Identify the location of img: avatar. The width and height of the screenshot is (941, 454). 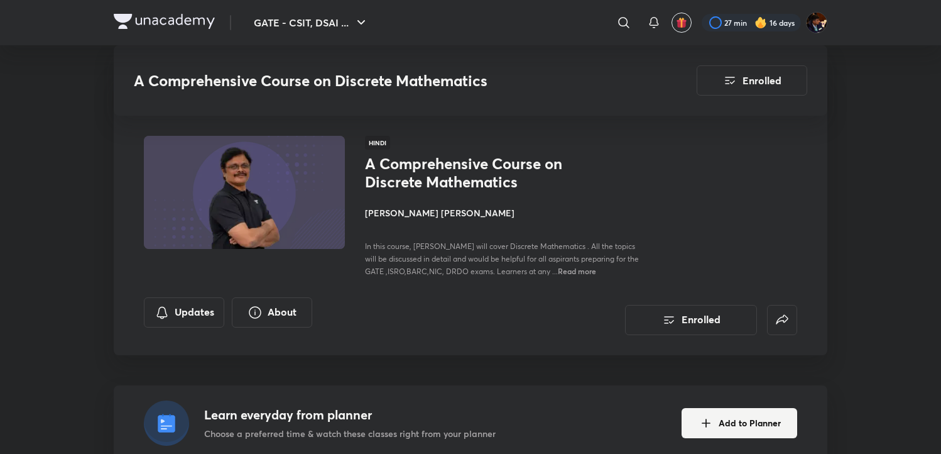
(682, 23).